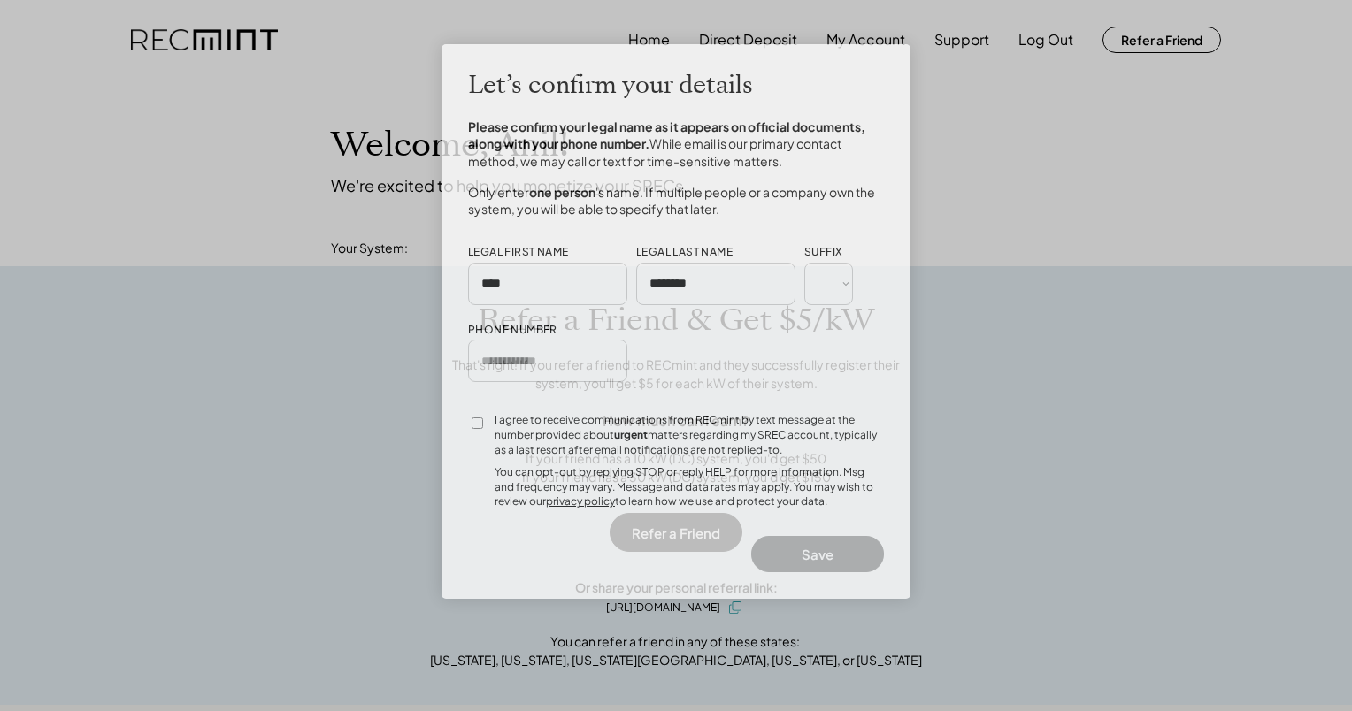  I want to click on a: privacy policy, so click(580, 501).